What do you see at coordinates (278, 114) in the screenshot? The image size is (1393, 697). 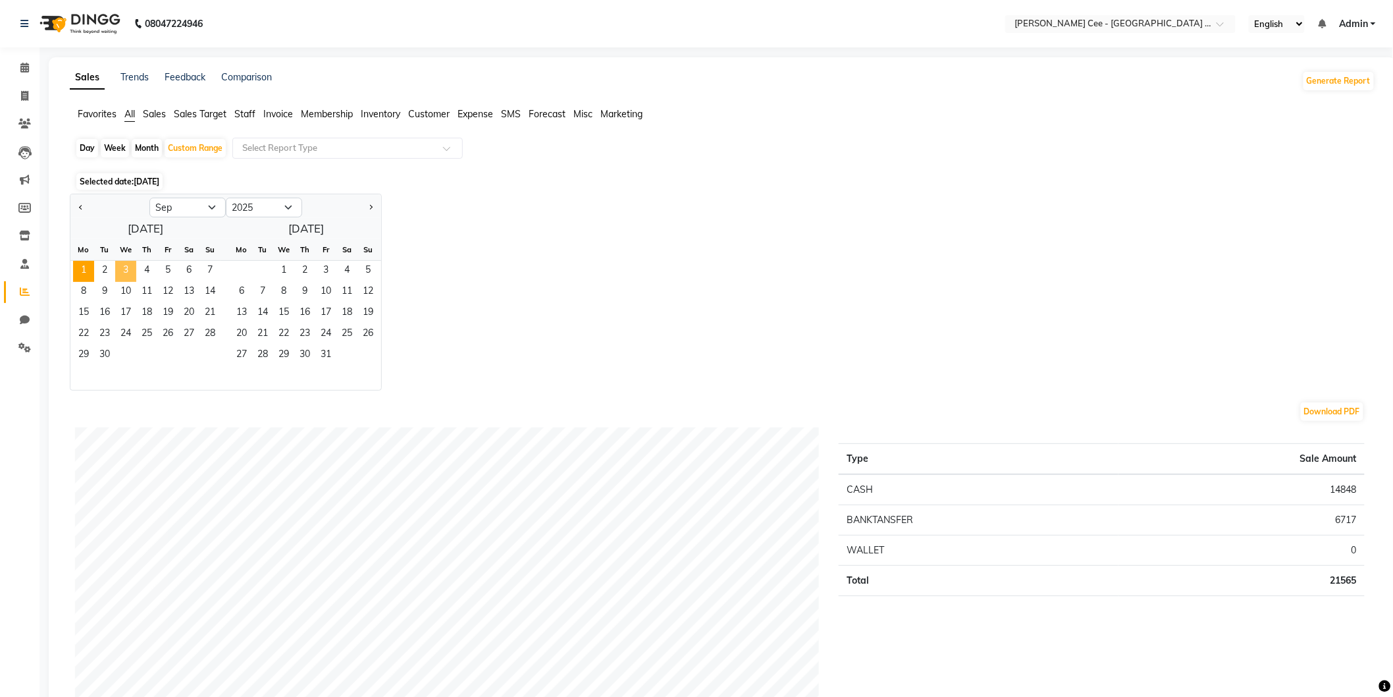 I see `span: Invoice` at bounding box center [278, 114].